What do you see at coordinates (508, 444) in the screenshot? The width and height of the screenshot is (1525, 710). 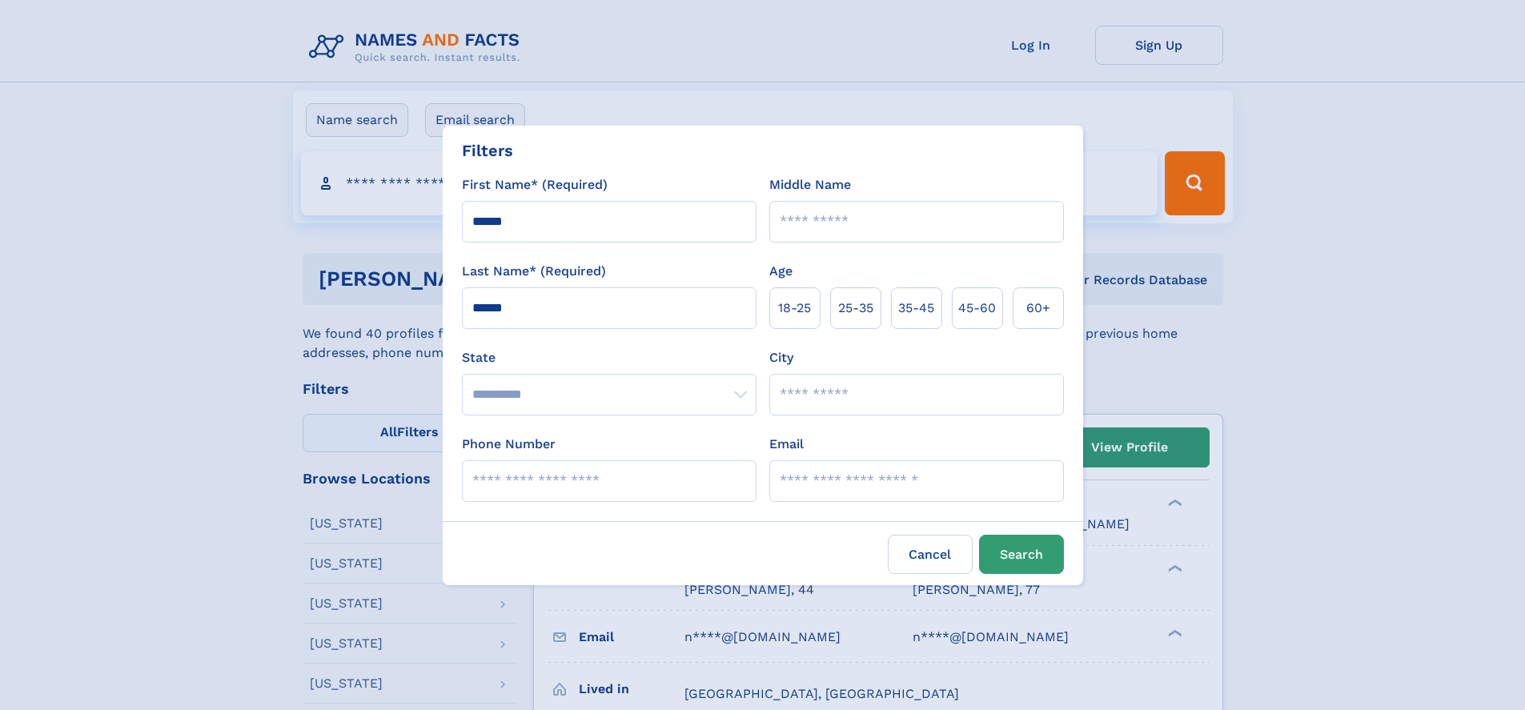 I see `label: Phone Number` at bounding box center [508, 444].